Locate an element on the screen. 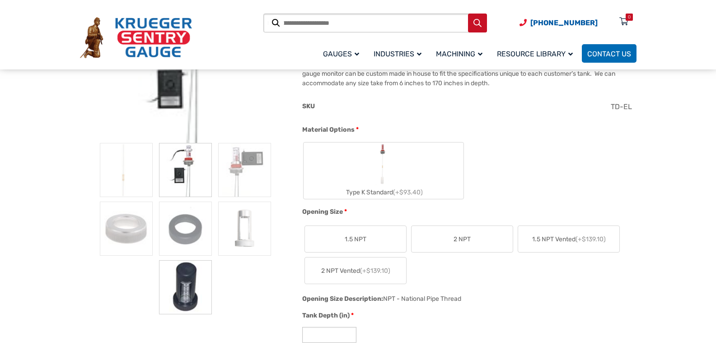 The width and height of the screenshot is (716, 345). a: Gauges is located at coordinates (343, 53).